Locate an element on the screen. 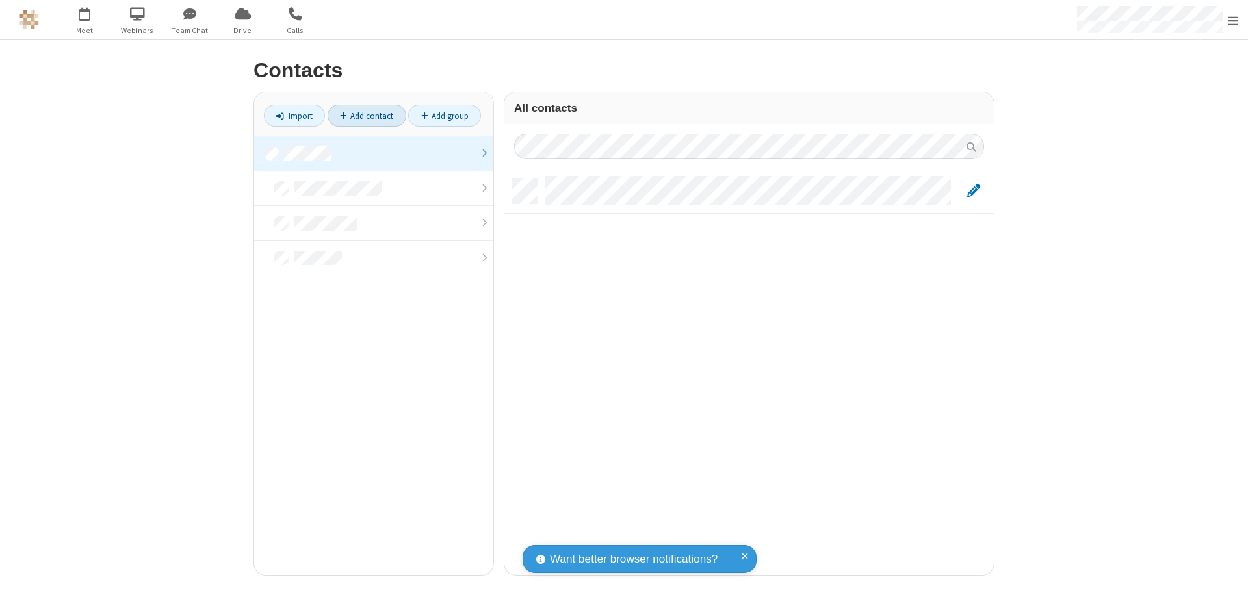  span: Want better browser notifications? is located at coordinates (634, 559).